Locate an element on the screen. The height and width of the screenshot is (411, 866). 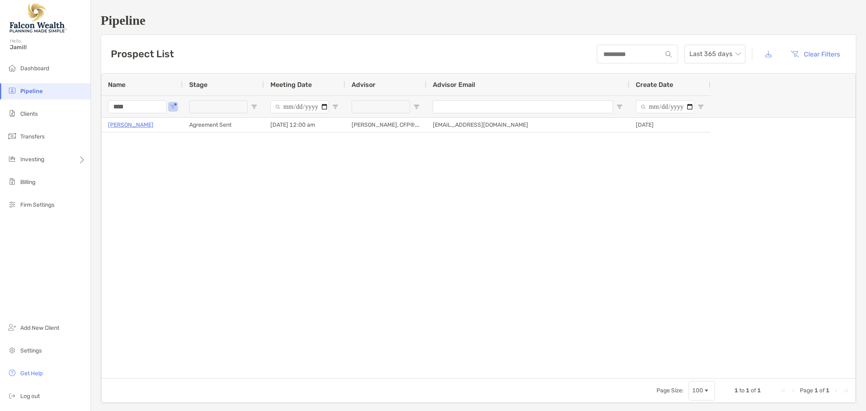
div: Previous Page is located at coordinates (793, 390).